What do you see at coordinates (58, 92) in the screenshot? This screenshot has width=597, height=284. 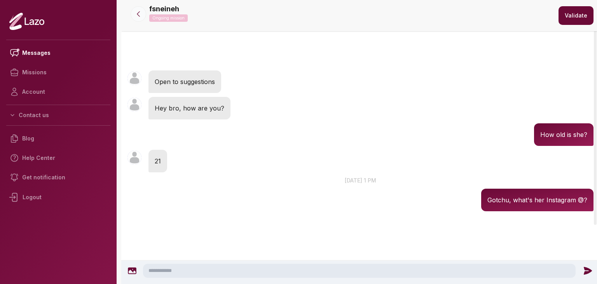 I see `a: Account` at bounding box center [58, 92].